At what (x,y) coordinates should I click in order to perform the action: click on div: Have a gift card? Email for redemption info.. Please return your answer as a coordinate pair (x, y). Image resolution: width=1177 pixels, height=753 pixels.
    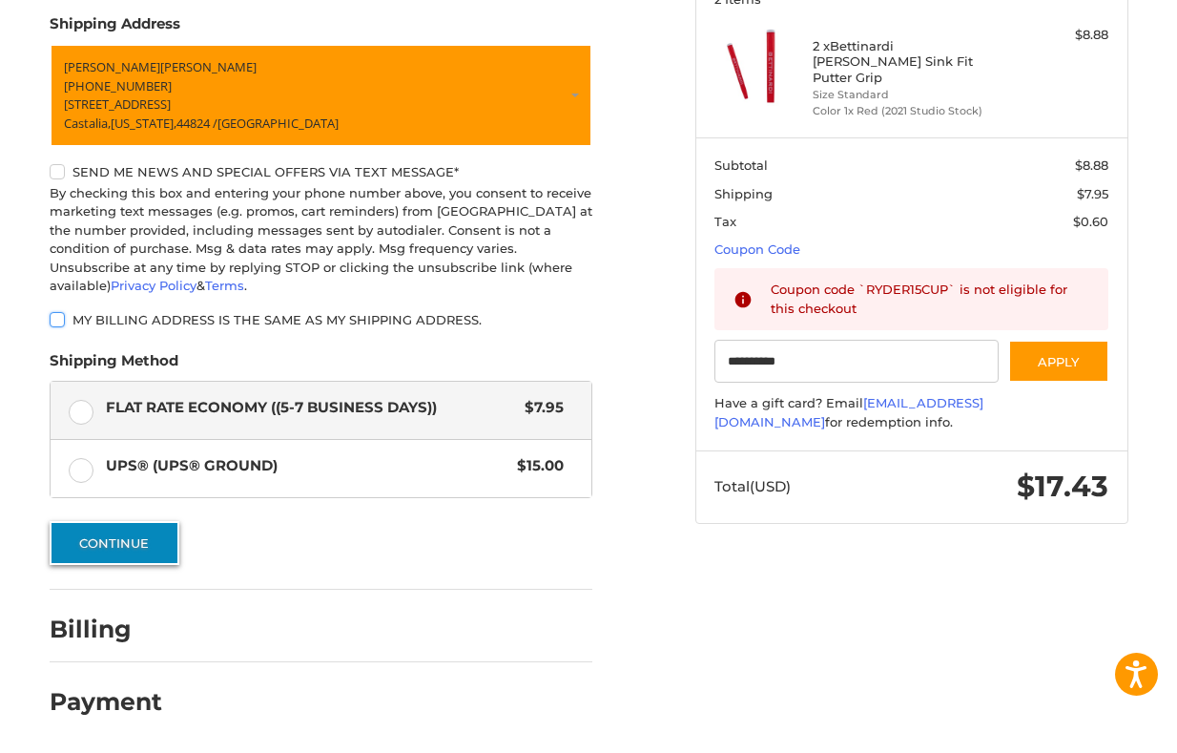
    Looking at the image, I should click on (911, 412).